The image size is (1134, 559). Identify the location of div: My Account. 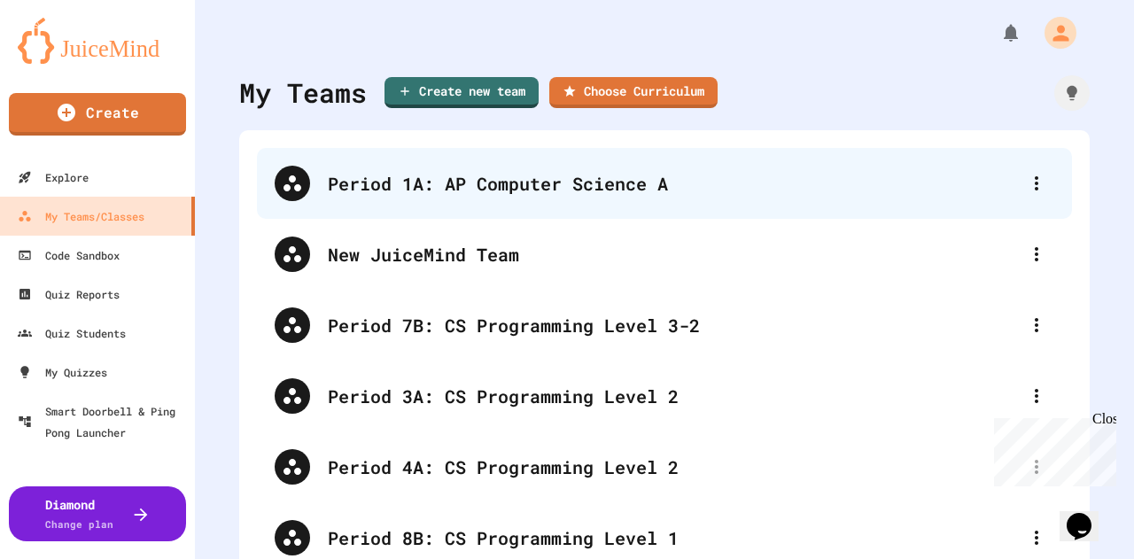
(1053, 33).